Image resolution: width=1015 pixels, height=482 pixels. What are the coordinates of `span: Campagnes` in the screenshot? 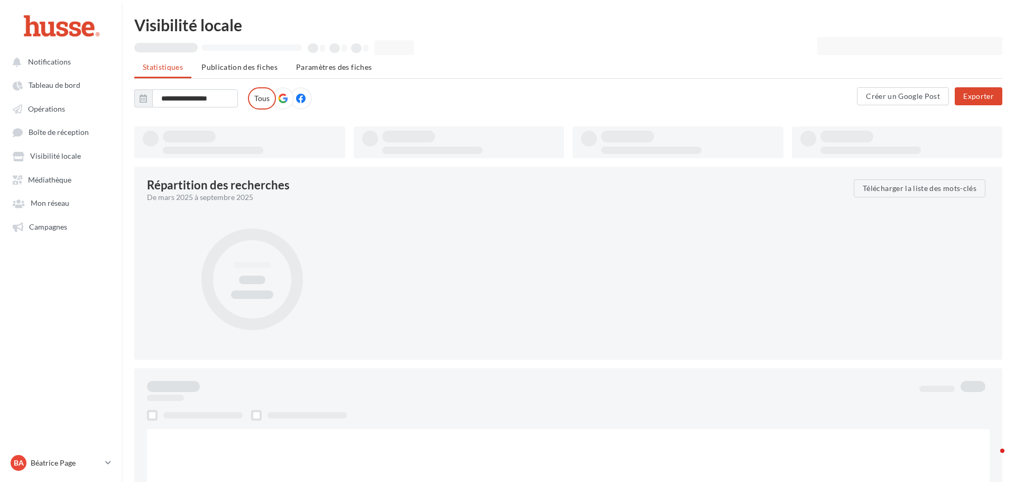 It's located at (48, 226).